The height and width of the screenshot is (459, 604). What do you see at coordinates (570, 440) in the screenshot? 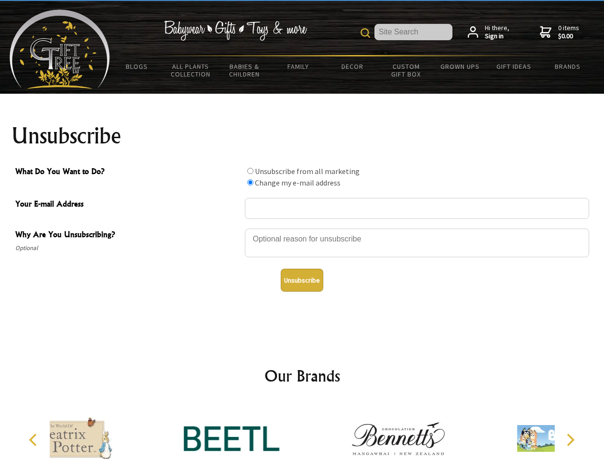
I see `button: Next` at bounding box center [570, 440].